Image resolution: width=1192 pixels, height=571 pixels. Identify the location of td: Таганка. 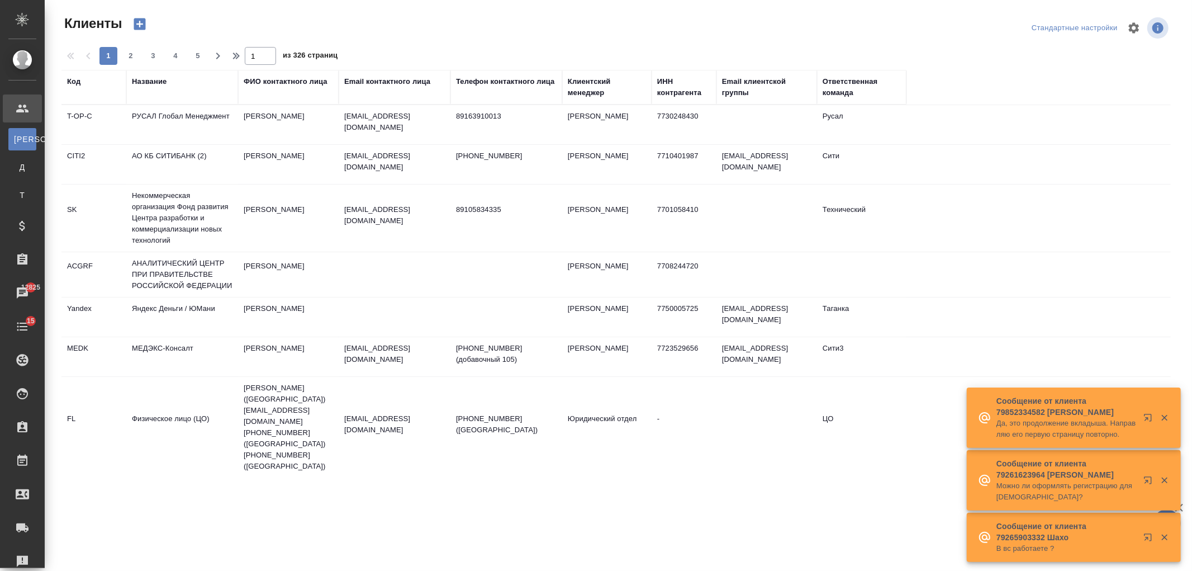
(862, 317).